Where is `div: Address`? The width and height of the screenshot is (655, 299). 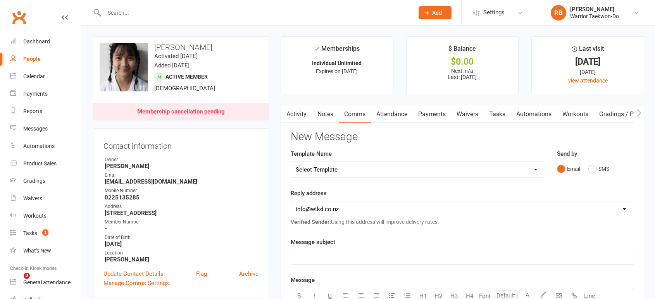 div: Address is located at coordinates (181, 207).